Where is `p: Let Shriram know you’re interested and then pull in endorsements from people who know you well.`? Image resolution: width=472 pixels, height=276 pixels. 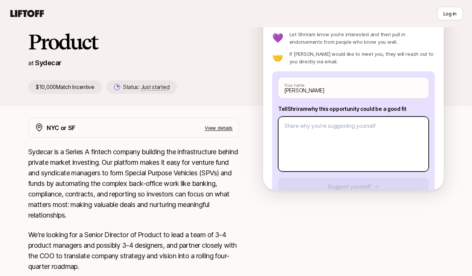 p: Let Shriram know you’re interested and then pull in endorsements from people who know you well. is located at coordinates (362, 38).